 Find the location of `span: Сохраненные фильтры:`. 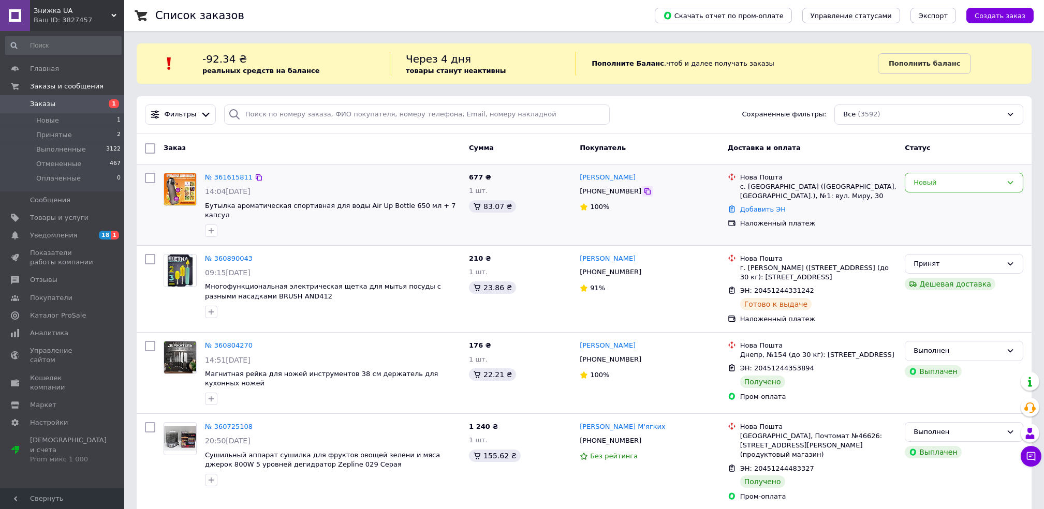

span: Сохраненные фильтры: is located at coordinates (784, 114).